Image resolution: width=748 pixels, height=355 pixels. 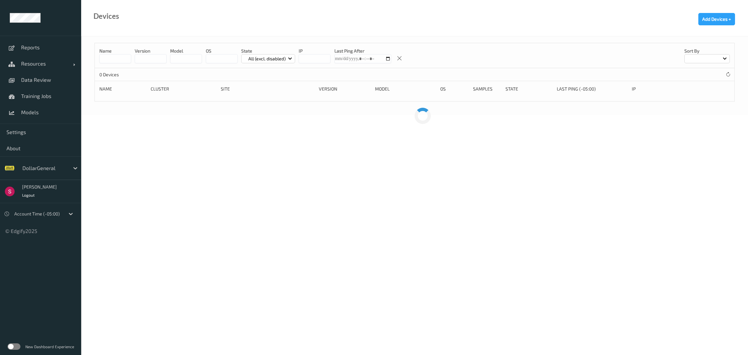 I want to click on div: Model, so click(x=405, y=89).